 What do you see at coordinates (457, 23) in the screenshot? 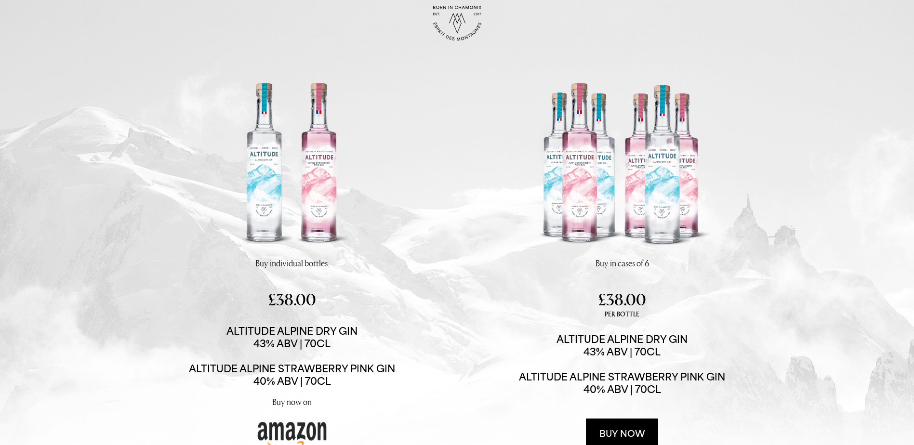
I see `img: Born in Chamonix - Est. 2017 - Espirit des Montagnes` at bounding box center [457, 23].